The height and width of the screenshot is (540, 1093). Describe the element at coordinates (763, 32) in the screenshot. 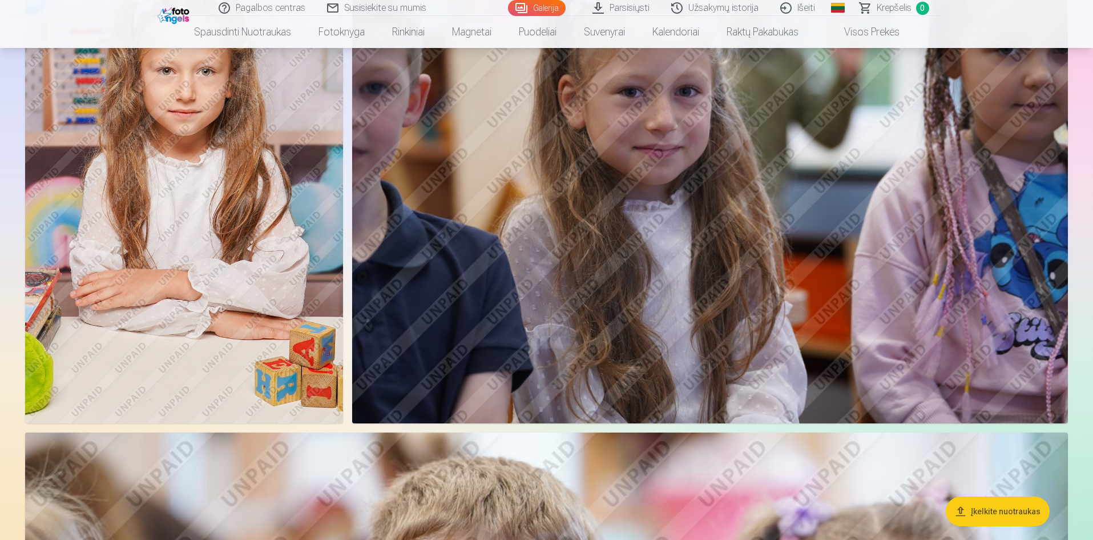

I see `a: Raktų pakabukas` at that location.